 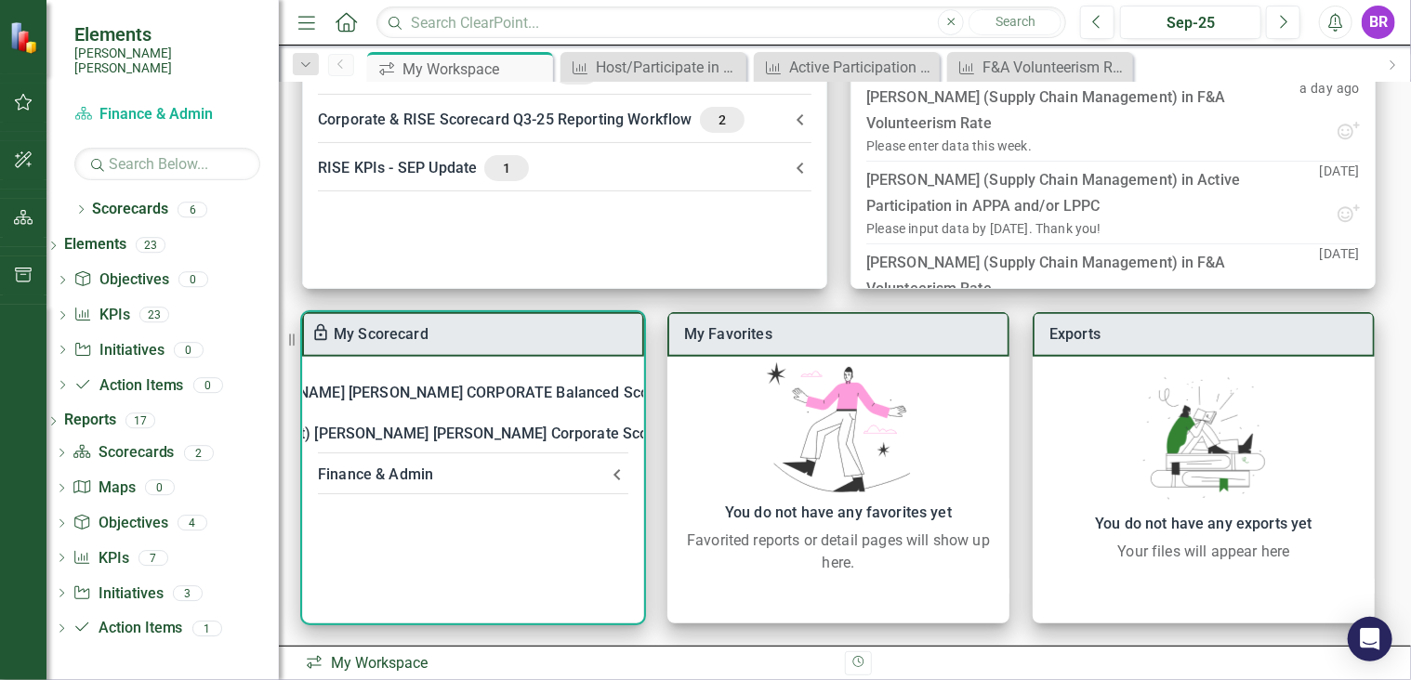 What do you see at coordinates (1204, 552) in the screenshot?
I see `div: Your files will appear here` at bounding box center [1204, 552].